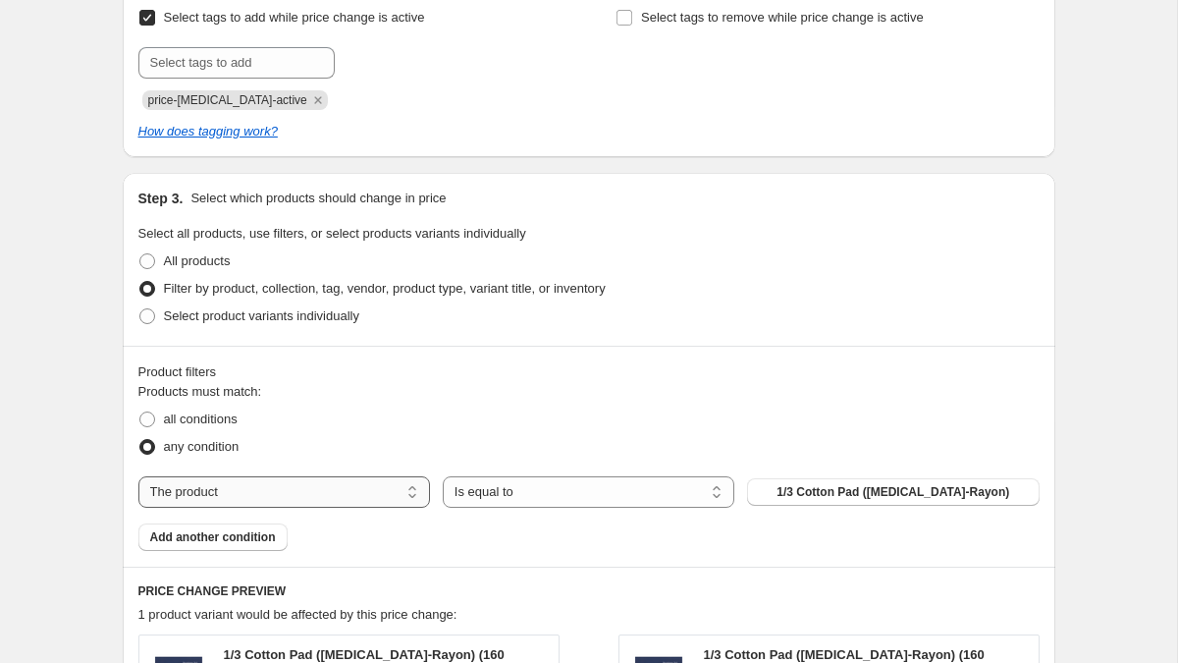 The width and height of the screenshot is (1178, 663). I want to click on span: Select tags to add while price change is active, so click(295, 17).